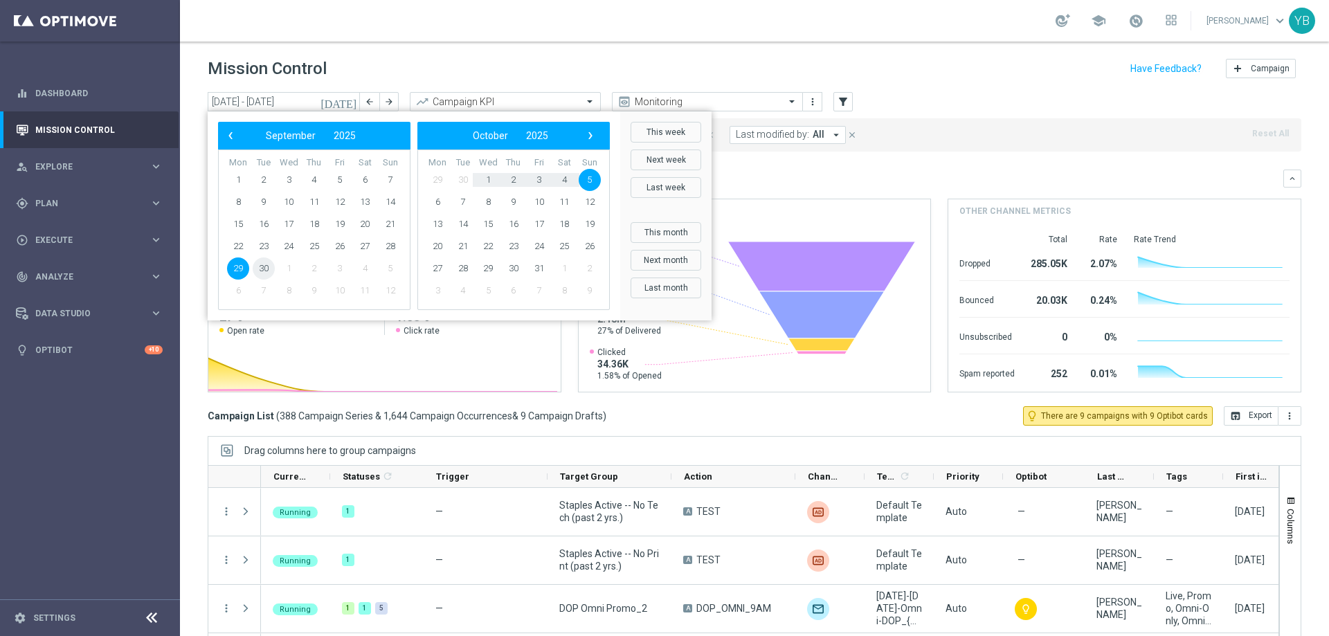 This screenshot has width=1329, height=636. I want to click on i: lightbulb_outline, so click(1032, 416).